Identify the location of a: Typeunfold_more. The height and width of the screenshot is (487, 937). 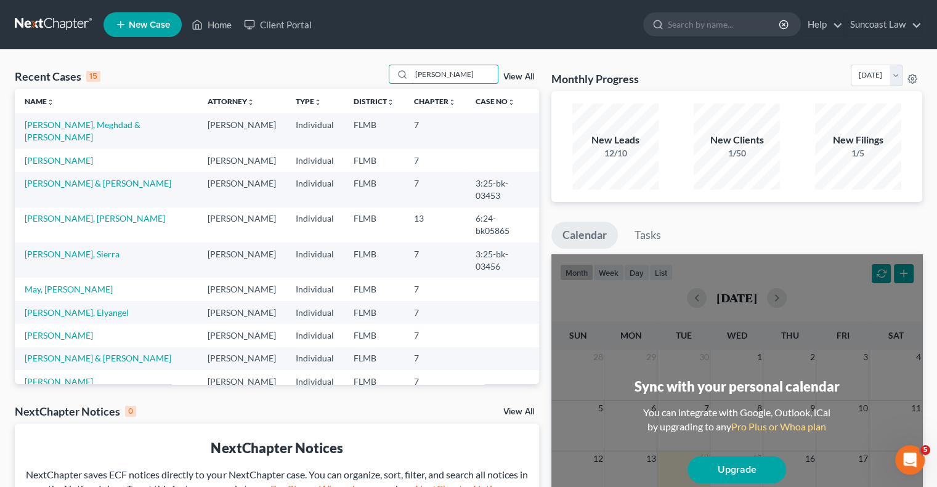
(309, 101).